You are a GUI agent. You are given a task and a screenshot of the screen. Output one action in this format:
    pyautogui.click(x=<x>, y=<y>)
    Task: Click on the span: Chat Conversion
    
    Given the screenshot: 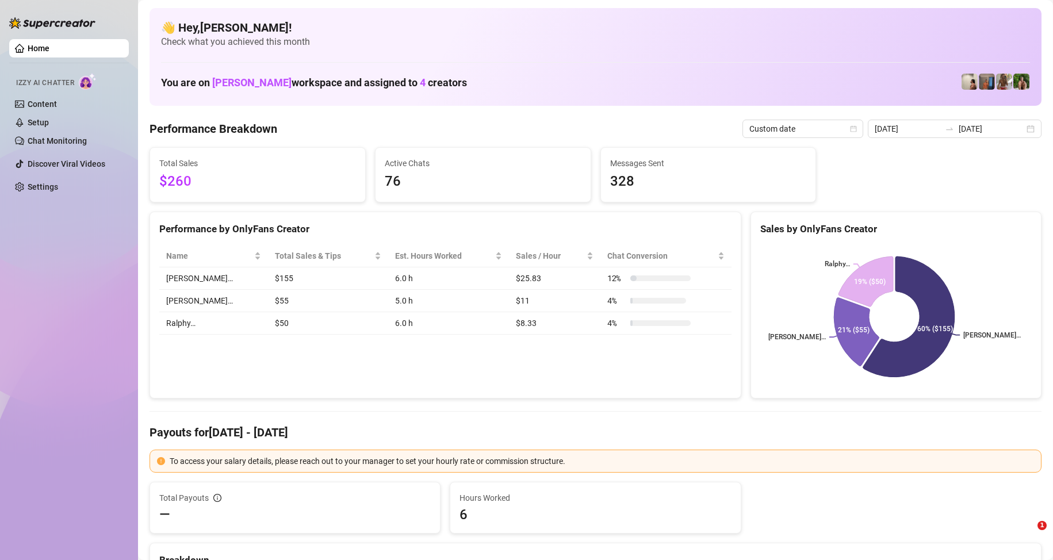 What is the action you would take?
    pyautogui.click(x=662, y=256)
    